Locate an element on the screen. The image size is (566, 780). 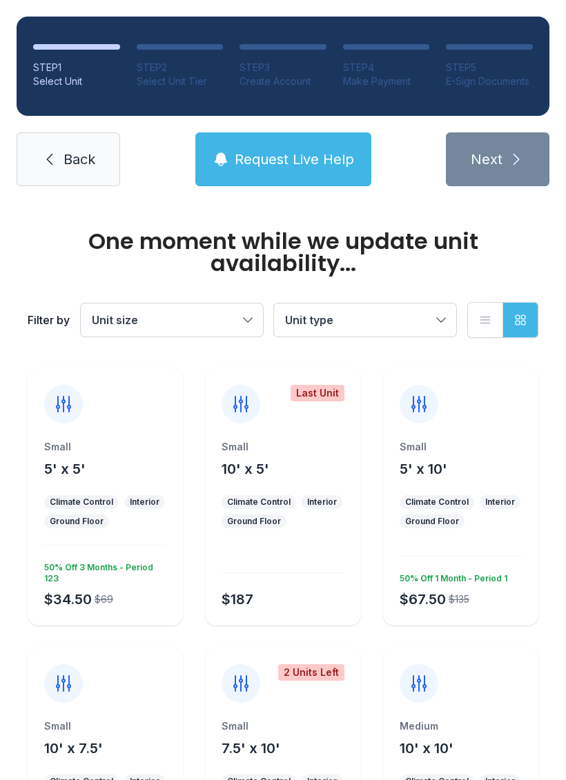
div: STEP 1 is located at coordinates (77, 68).